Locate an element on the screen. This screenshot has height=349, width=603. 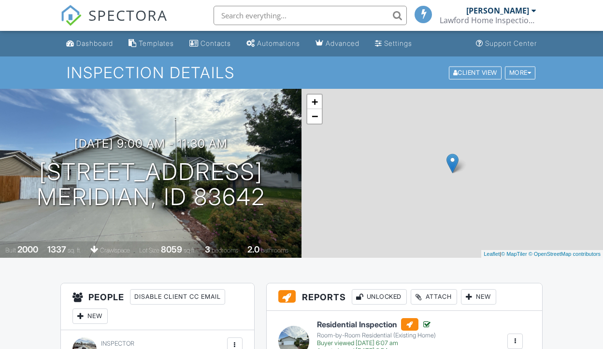
div: Settings is located at coordinates (398, 43).